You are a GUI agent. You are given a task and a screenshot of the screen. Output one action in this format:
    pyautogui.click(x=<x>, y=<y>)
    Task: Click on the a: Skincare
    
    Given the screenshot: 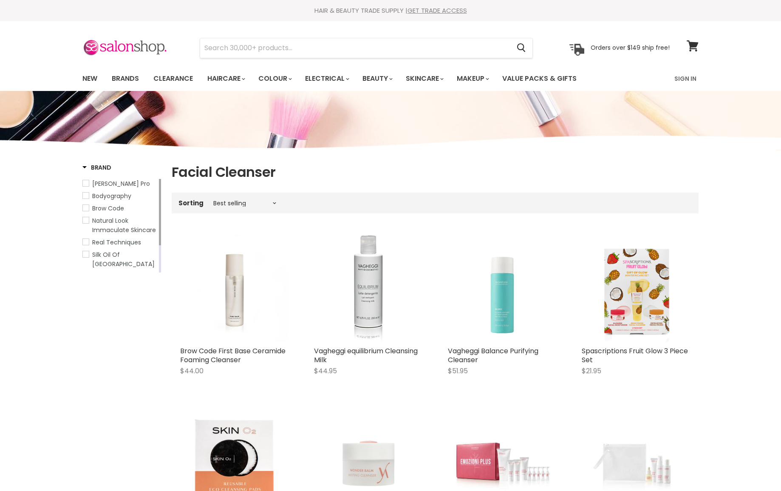 What is the action you would take?
    pyautogui.click(x=424, y=79)
    